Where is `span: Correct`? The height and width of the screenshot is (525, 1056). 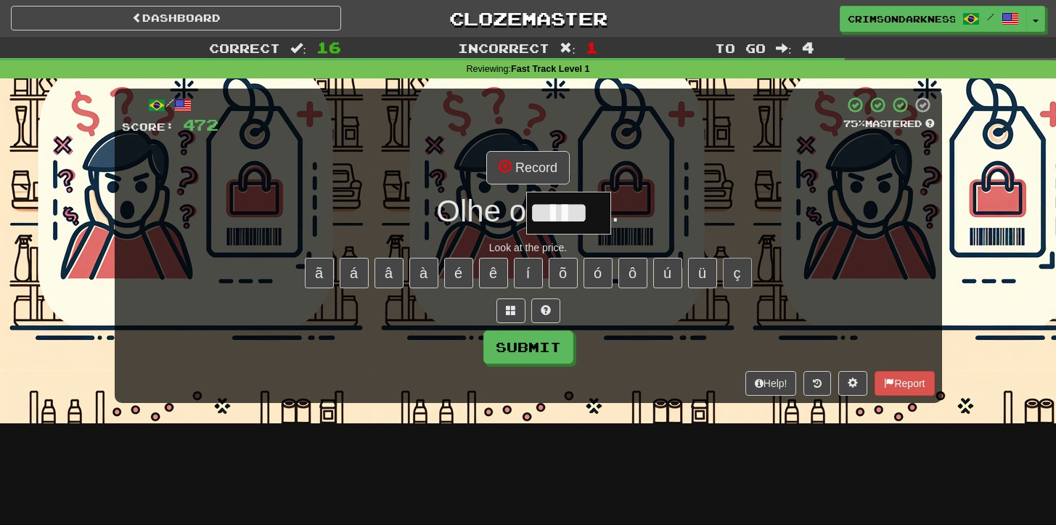
span: Correct is located at coordinates (245, 48).